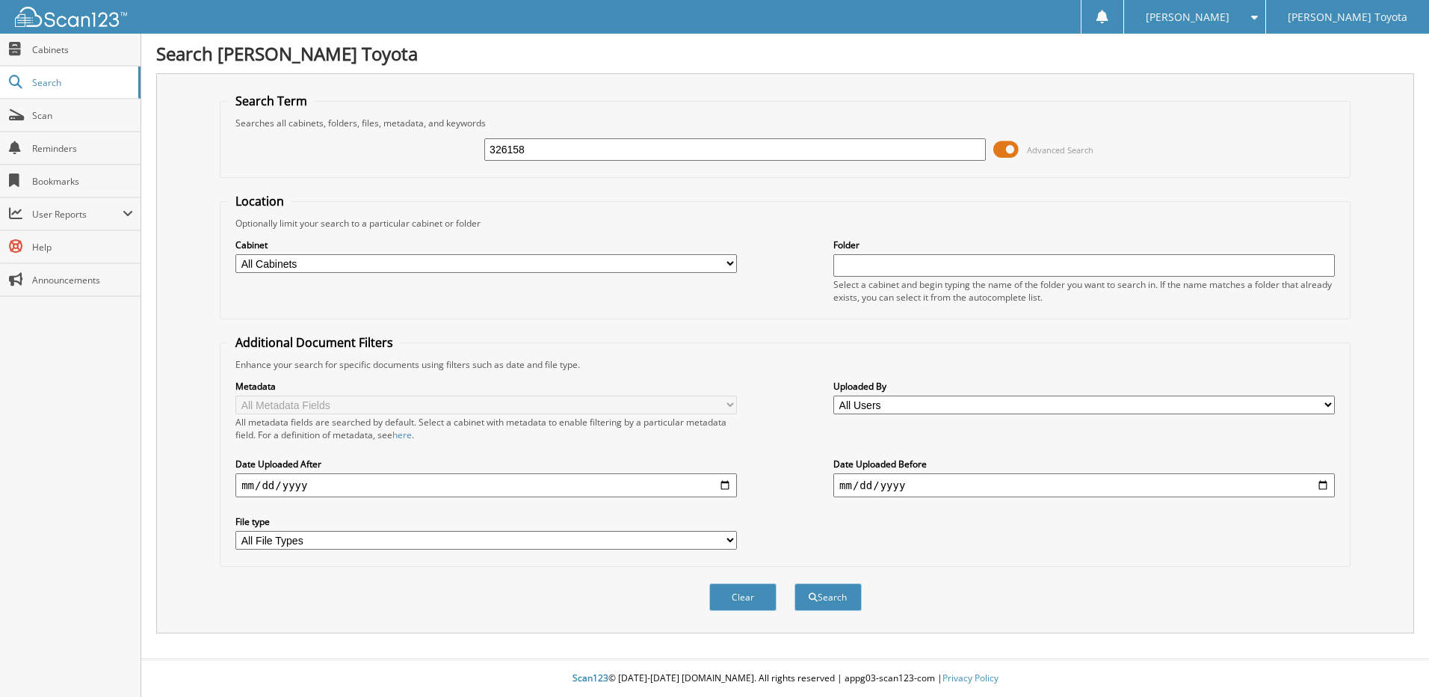  I want to click on legend: Additional Document Filters, so click(314, 342).